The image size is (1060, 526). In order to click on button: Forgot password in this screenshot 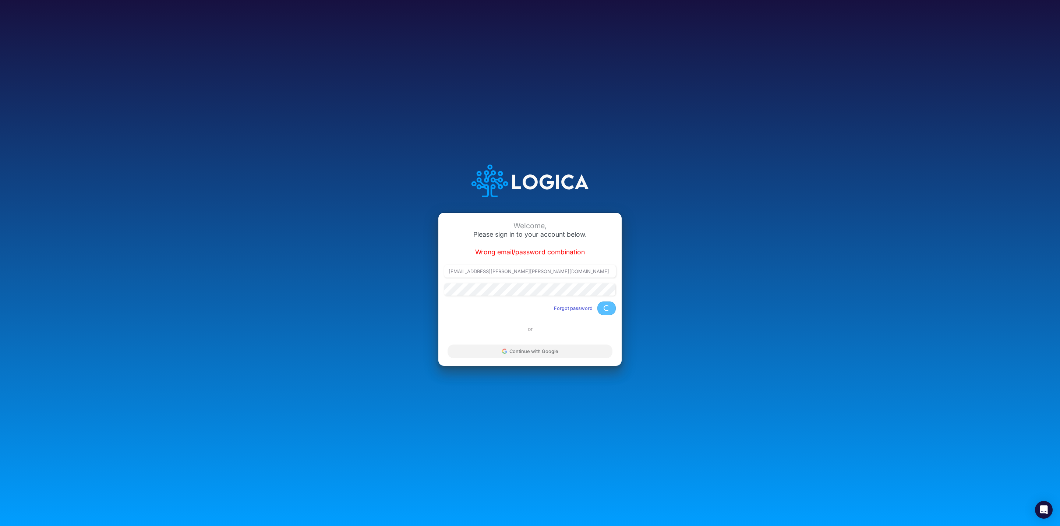, I will do `click(573, 308)`.